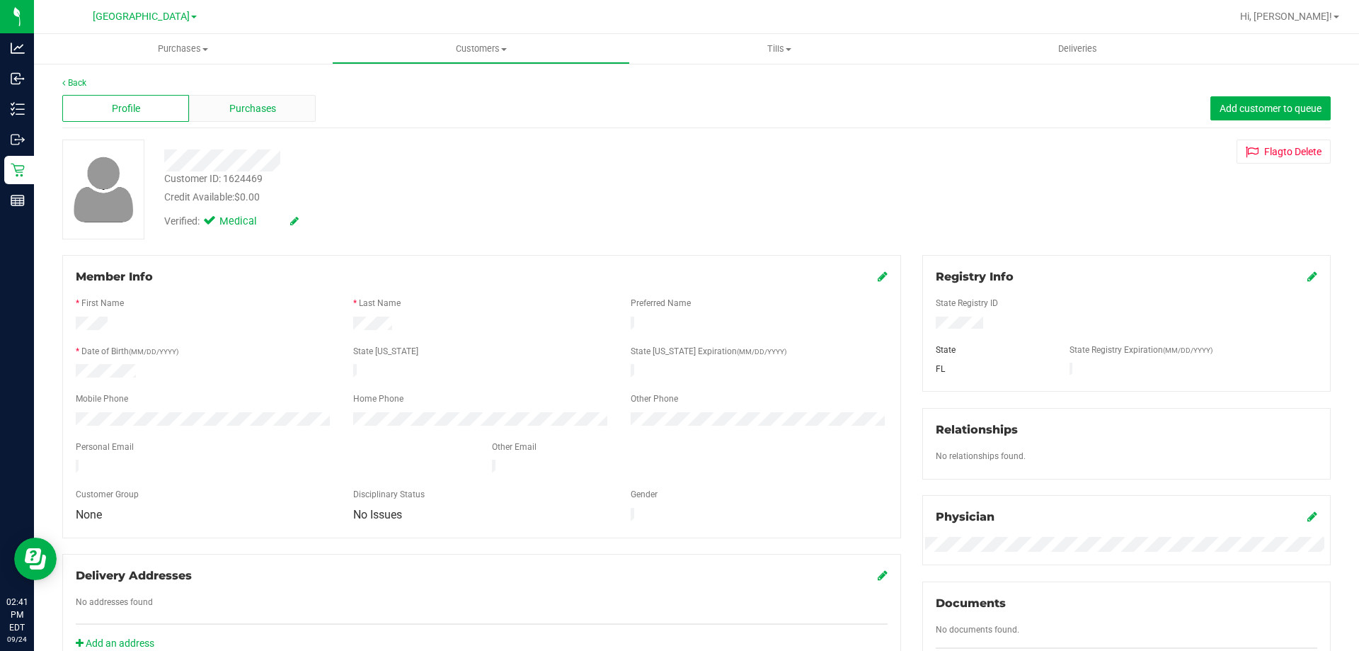 This screenshot has height=651, width=1359. Describe the element at coordinates (377, 514) in the screenshot. I see `span: No Issues` at that location.